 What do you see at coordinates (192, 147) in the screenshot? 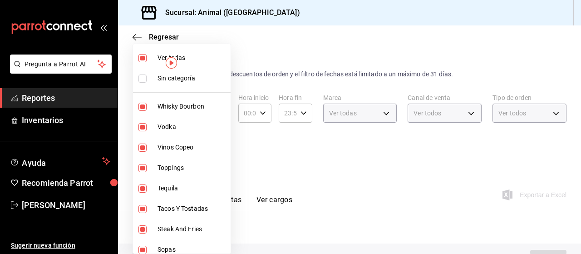
I see `span: Vinos Copeo` at bounding box center [192, 147].